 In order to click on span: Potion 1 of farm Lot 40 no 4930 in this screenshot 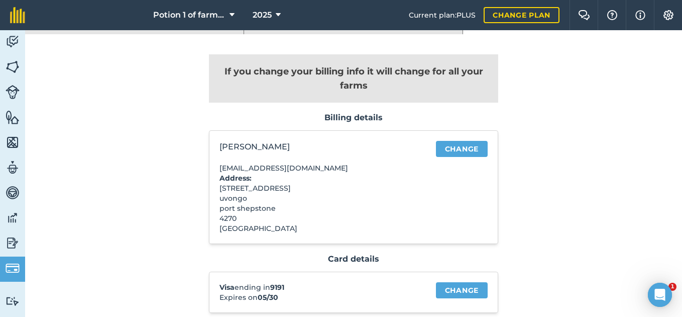, I will do `click(189, 15)`.